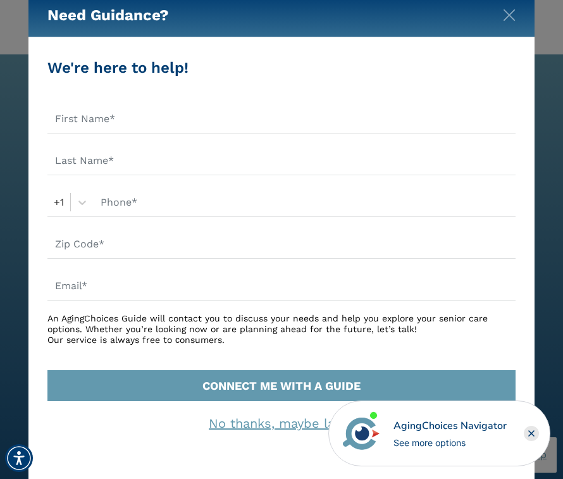 This screenshot has height=479, width=563. What do you see at coordinates (509, 15) in the screenshot?
I see `img: modal-close.svg` at bounding box center [509, 15].